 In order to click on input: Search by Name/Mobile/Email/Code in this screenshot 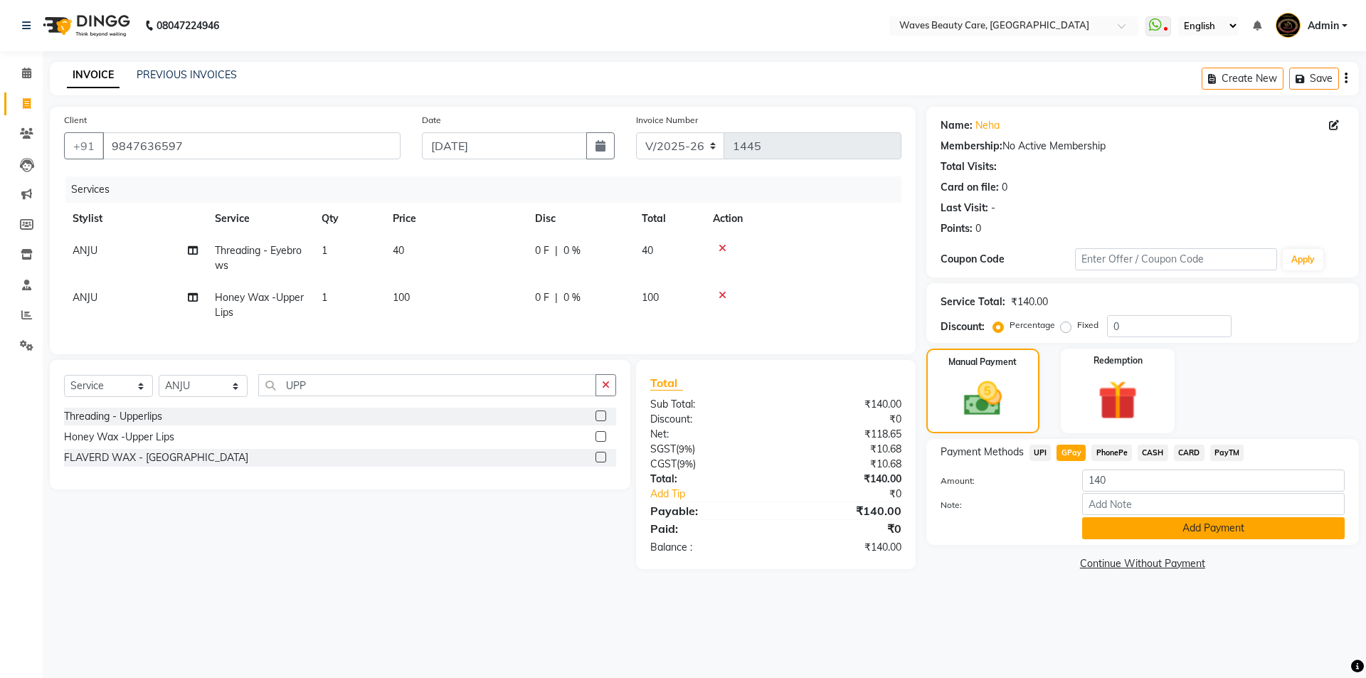, I will do `click(251, 146)`.